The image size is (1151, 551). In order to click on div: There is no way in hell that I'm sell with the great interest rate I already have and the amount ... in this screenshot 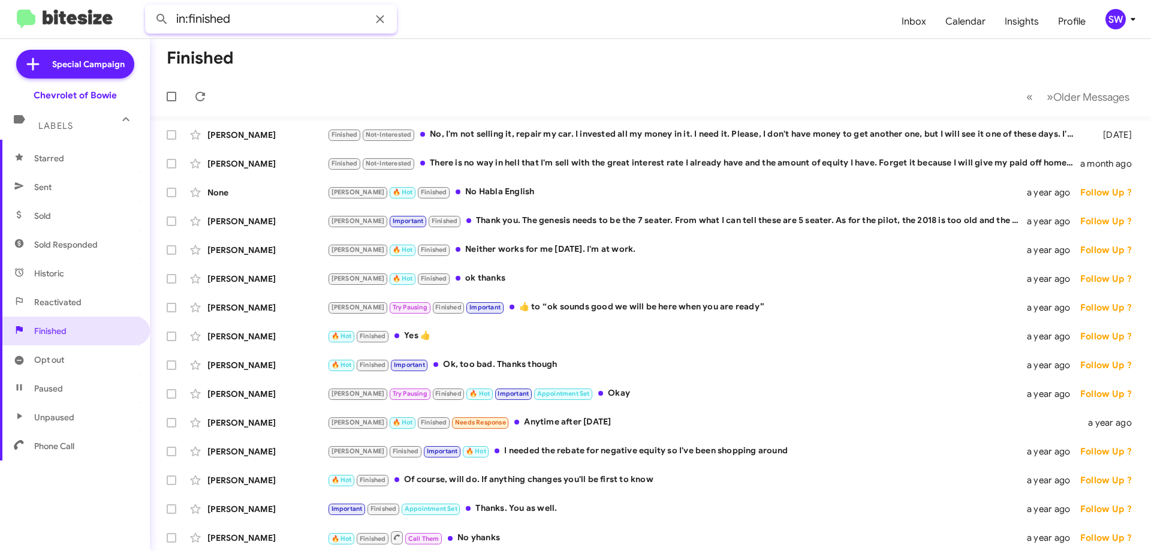, I will do `click(703, 163)`.